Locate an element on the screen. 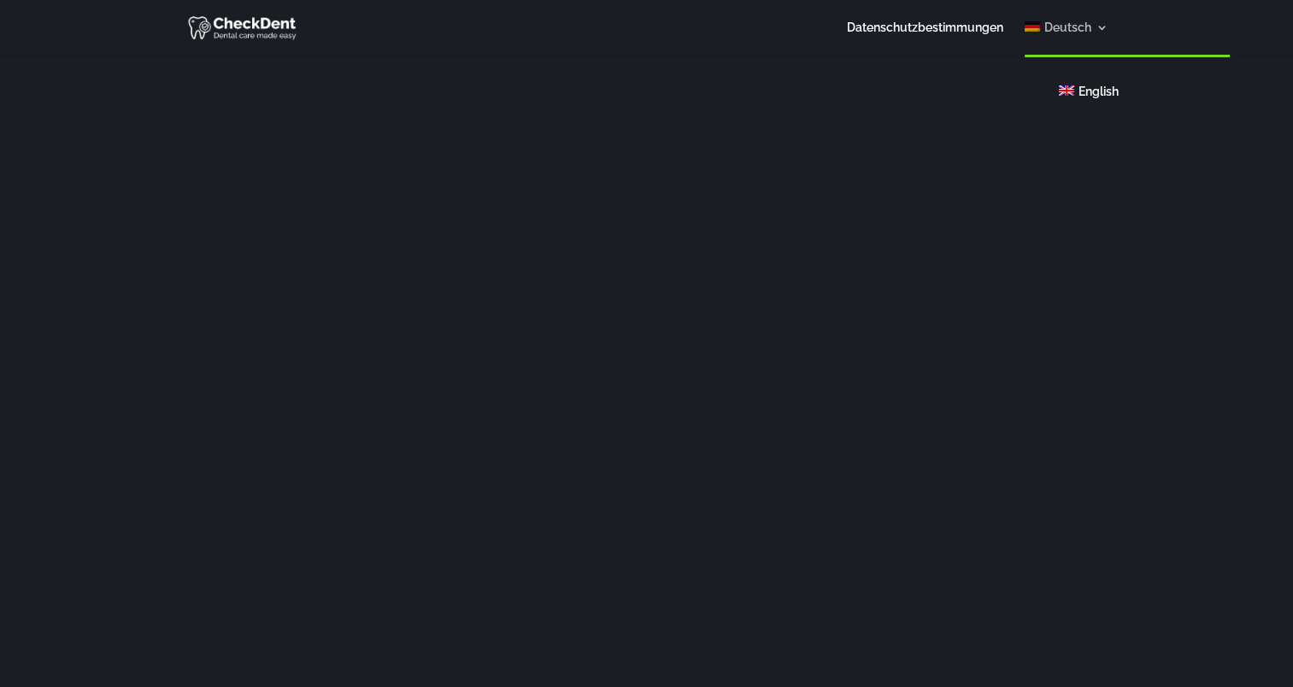  a: Datenschutzbestimmungen is located at coordinates (924, 38).